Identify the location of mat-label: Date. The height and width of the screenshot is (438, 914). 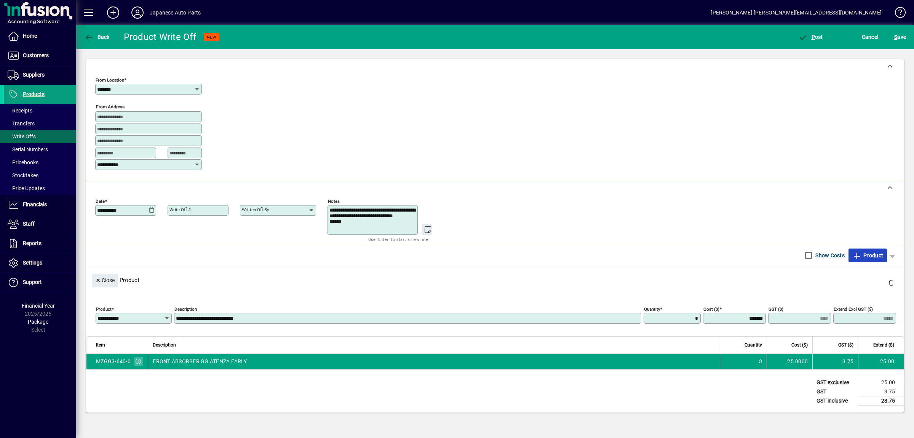
(100, 201).